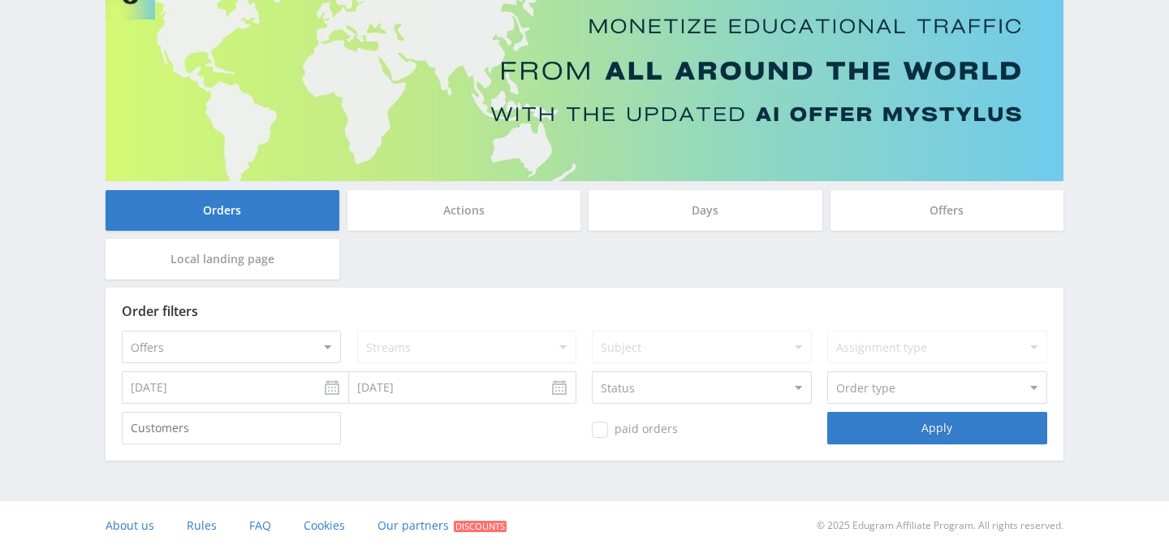 The width and height of the screenshot is (1169, 550). Describe the element at coordinates (480, 526) in the screenshot. I see `span: Discounts` at that location.